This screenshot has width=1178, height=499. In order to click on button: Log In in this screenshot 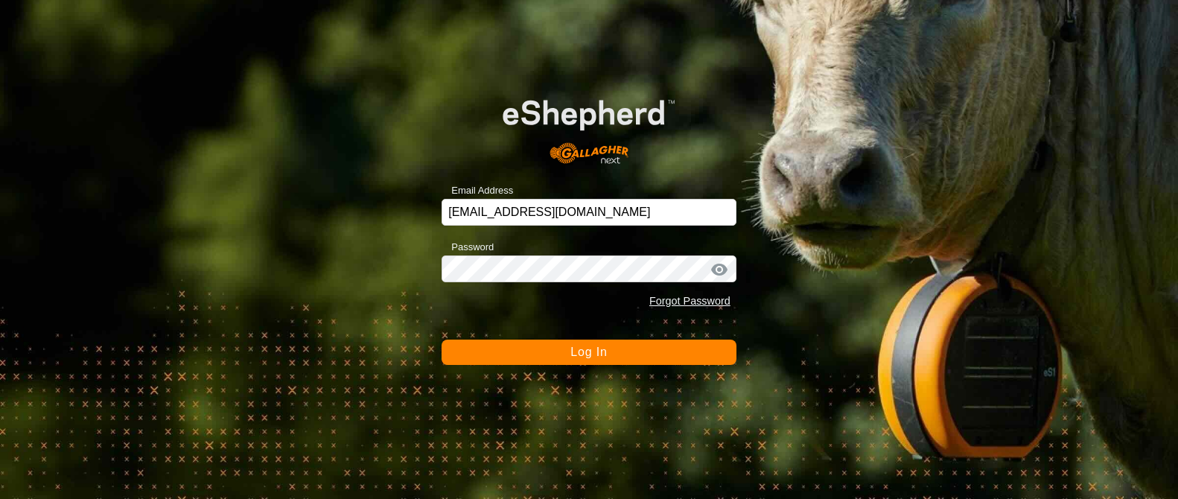, I will do `click(589, 352)`.